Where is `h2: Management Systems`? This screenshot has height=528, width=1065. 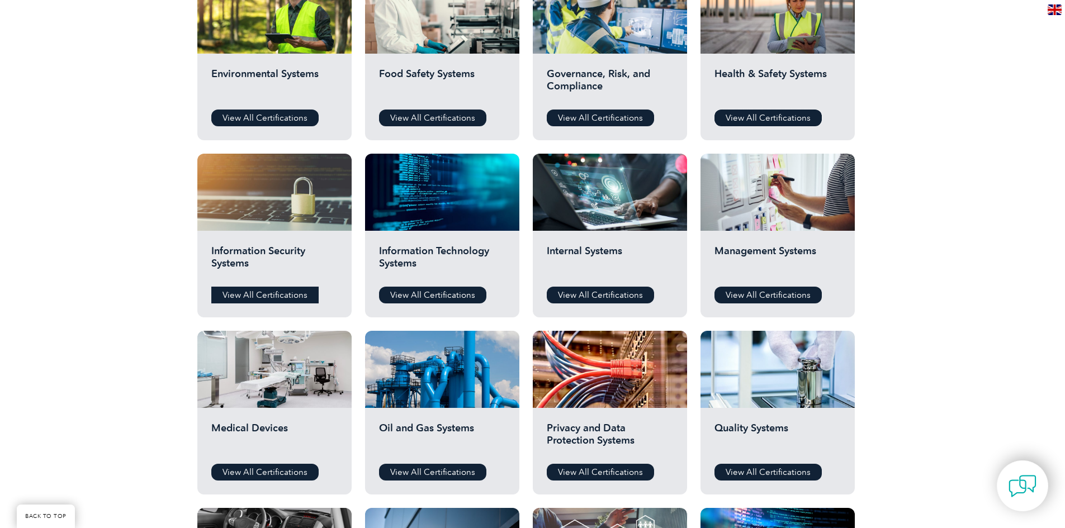
h2: Management Systems is located at coordinates (778, 262).